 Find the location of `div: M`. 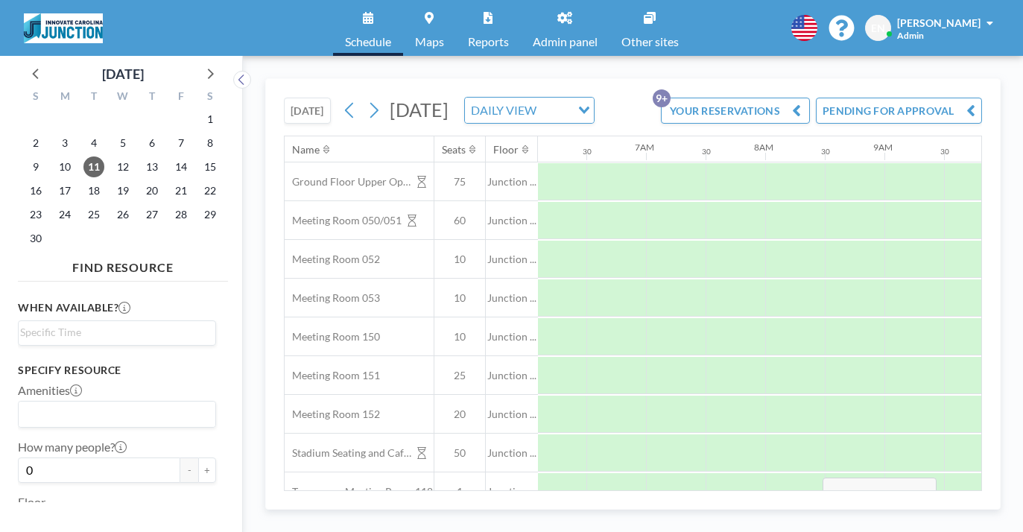

div: M is located at coordinates (65, 98).